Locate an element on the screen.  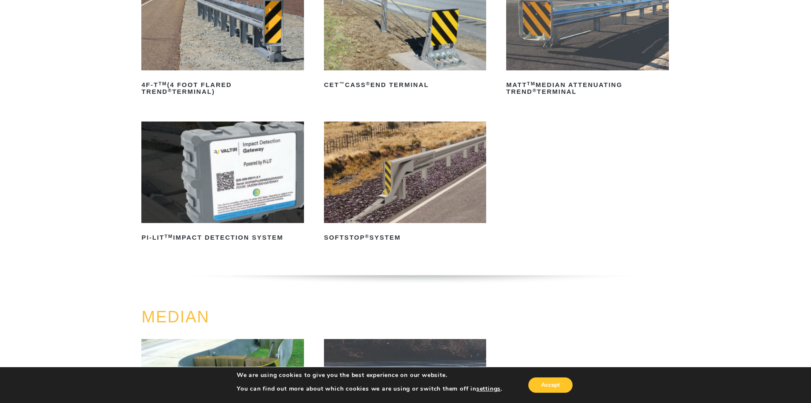
a: PI-LITTMImpact Detection System is located at coordinates (222, 183).